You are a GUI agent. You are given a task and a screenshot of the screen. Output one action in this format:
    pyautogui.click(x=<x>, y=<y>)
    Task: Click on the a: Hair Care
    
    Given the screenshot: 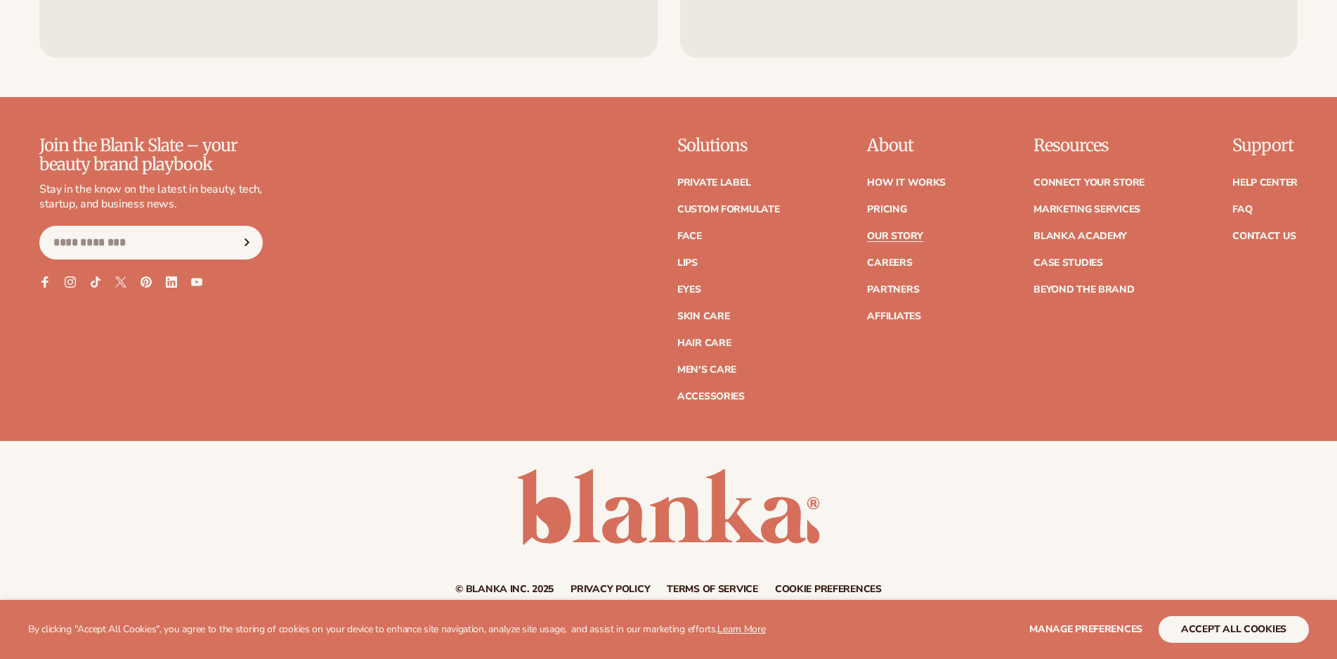 What is the action you would take?
    pyautogui.click(x=704, y=343)
    